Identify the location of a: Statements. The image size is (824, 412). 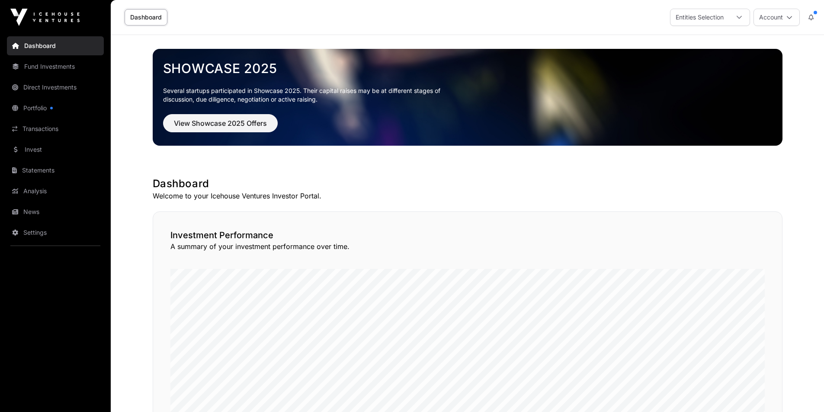
(55, 170).